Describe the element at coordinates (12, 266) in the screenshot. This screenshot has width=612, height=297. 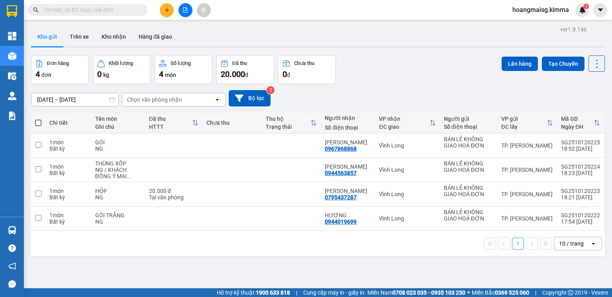
I see `span: notification` at that location.